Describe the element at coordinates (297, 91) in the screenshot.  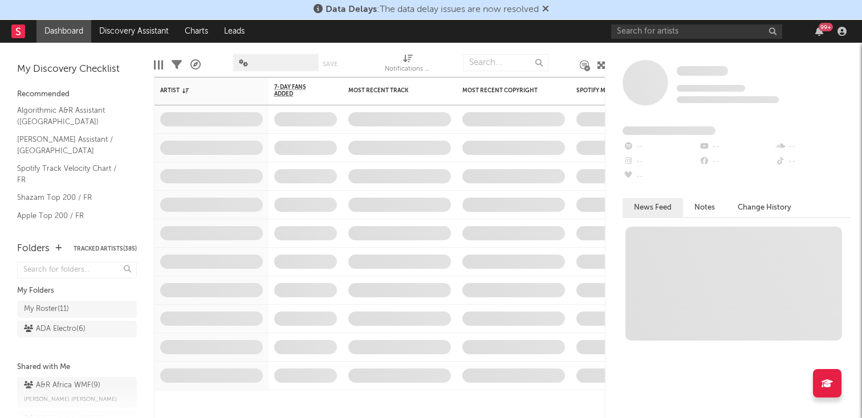
I see `span: 7-Day Fans Added` at that location.